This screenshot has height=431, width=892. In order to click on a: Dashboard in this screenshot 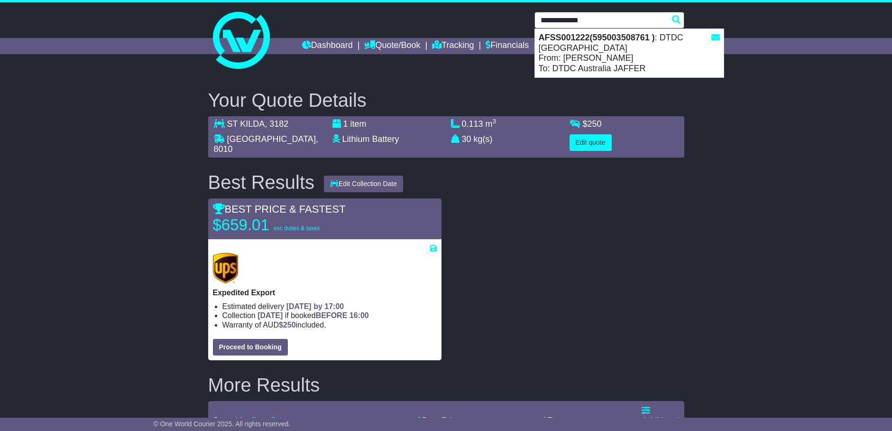, I will do `click(327, 46)`.